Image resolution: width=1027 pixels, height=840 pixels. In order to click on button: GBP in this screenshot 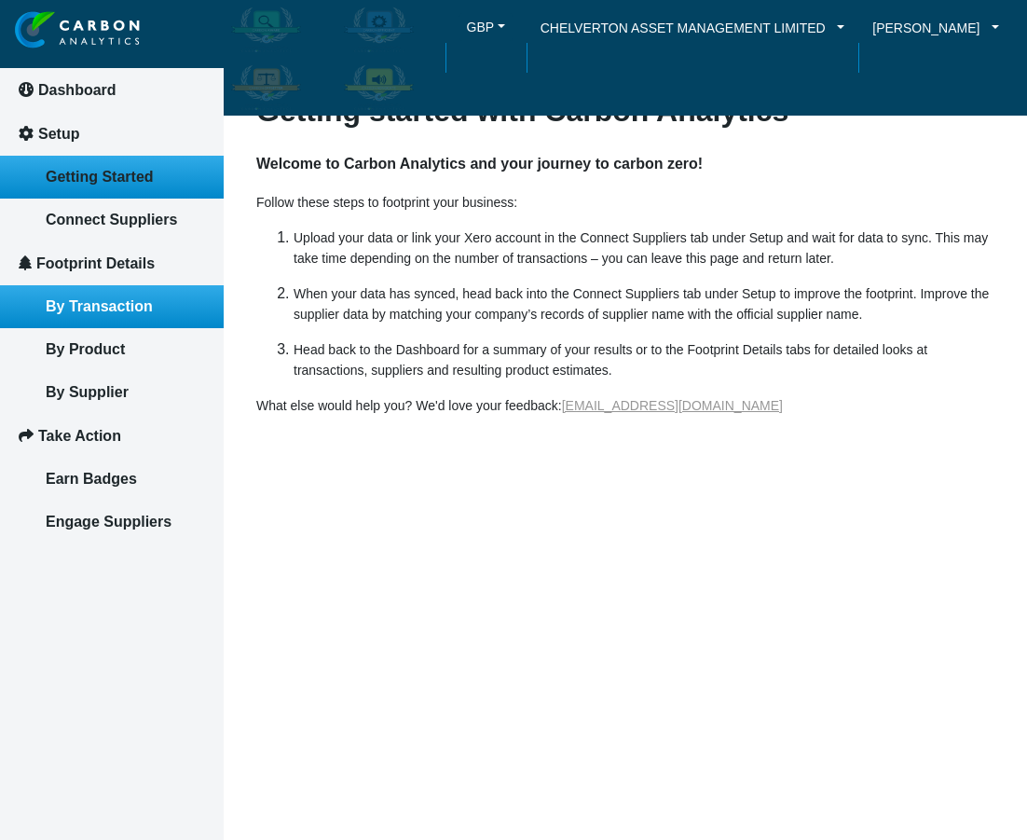, I will do `click(486, 27)`.